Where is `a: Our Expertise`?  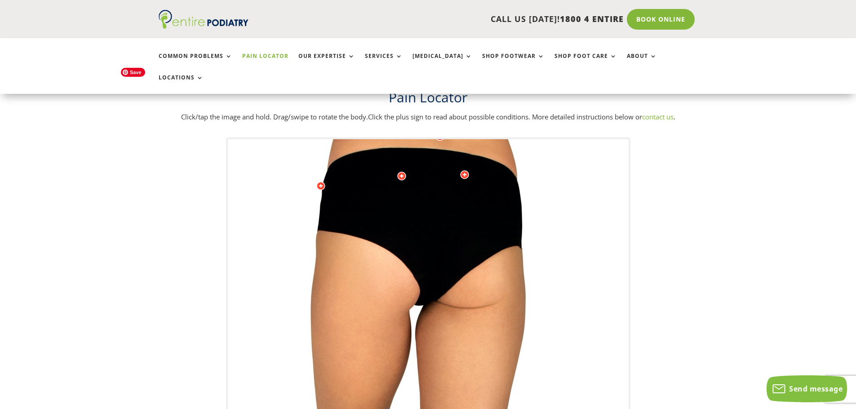 a: Our Expertise is located at coordinates (327, 62).